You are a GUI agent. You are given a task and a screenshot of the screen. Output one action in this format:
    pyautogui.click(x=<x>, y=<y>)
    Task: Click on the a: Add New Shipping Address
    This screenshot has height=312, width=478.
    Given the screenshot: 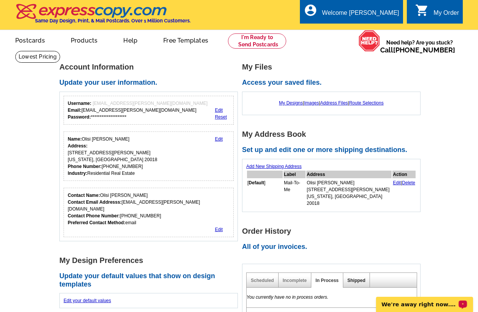 What is the action you would take?
    pyautogui.click(x=273, y=167)
    